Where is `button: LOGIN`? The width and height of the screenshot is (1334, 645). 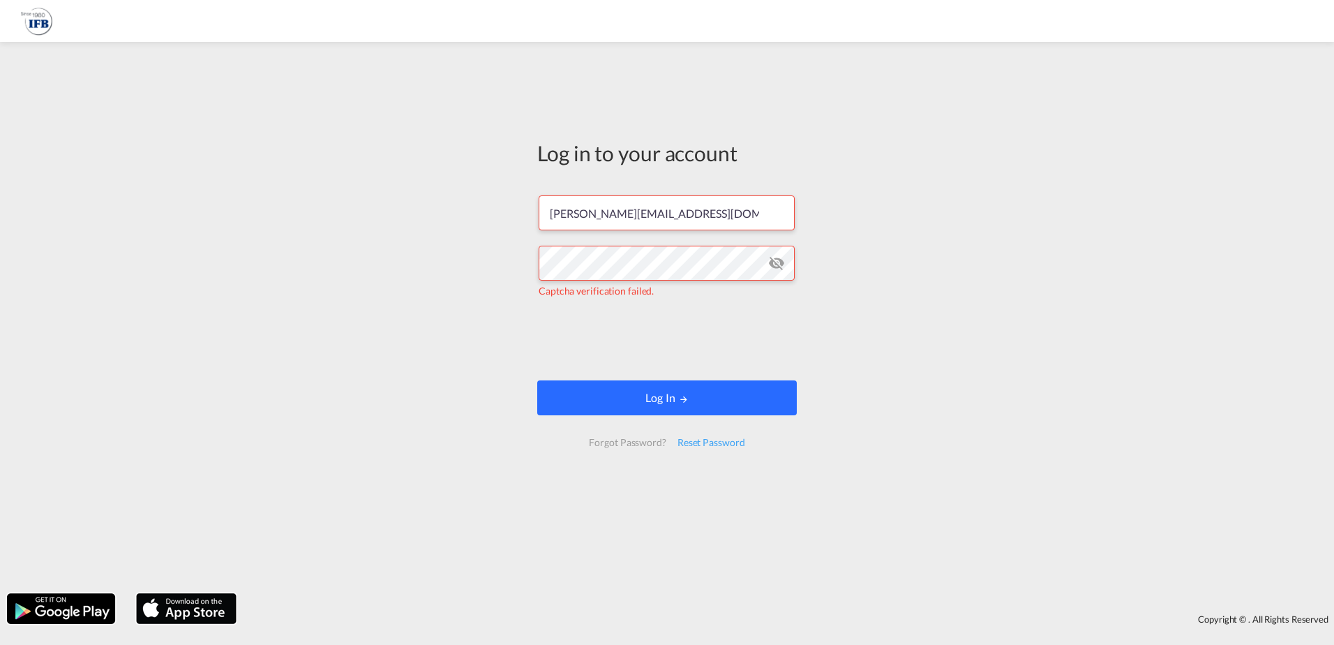
button: LOGIN is located at coordinates (667, 398).